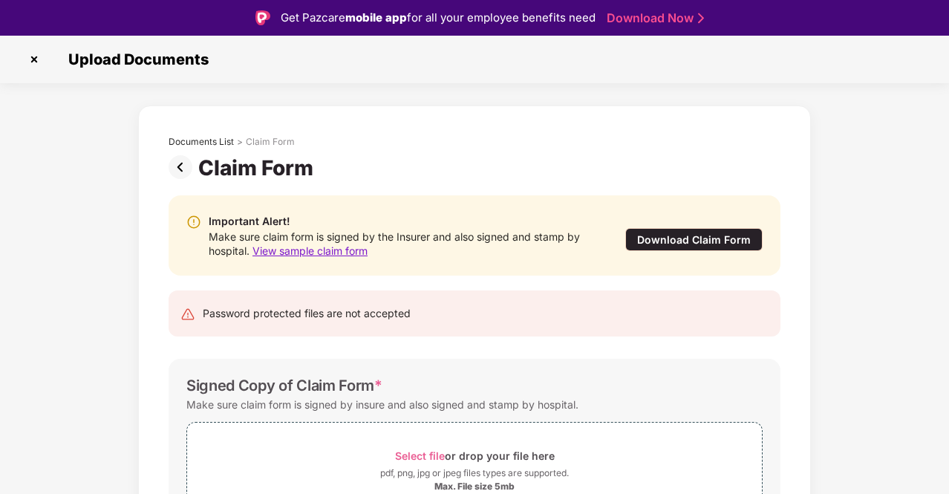 The height and width of the screenshot is (494, 949). Describe the element at coordinates (34, 59) in the screenshot. I see `img: svg+xml;base64,PHN2ZyBpZD0iQ3Jvc3MtMzJ4MzIiIHhtbG5zPSJodHRwOi8vd3d3LnczLm9yZy8yMDAwL3N2ZyIgd2lkdG...` at that location.